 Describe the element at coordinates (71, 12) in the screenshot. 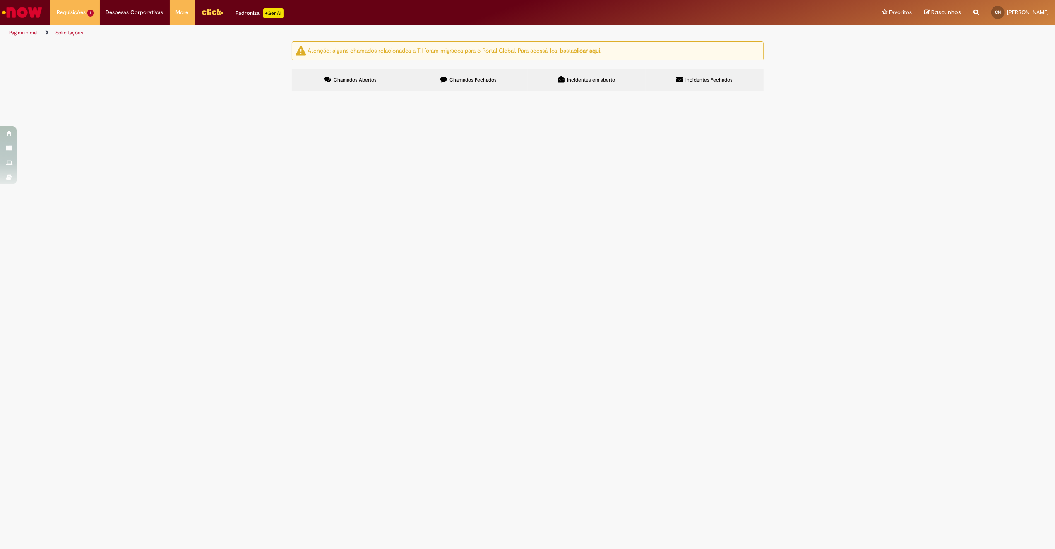

I see `span: Requisições` at that location.